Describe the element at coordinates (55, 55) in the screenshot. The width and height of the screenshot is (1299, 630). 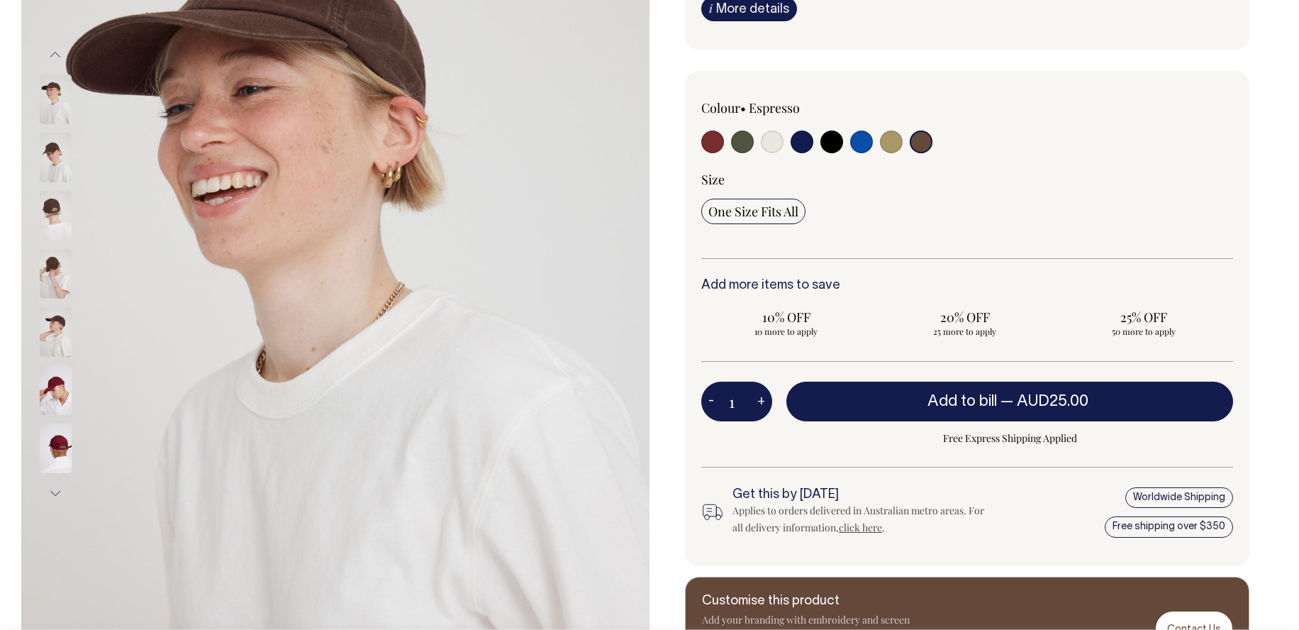
I see `button: Previous` at that location.